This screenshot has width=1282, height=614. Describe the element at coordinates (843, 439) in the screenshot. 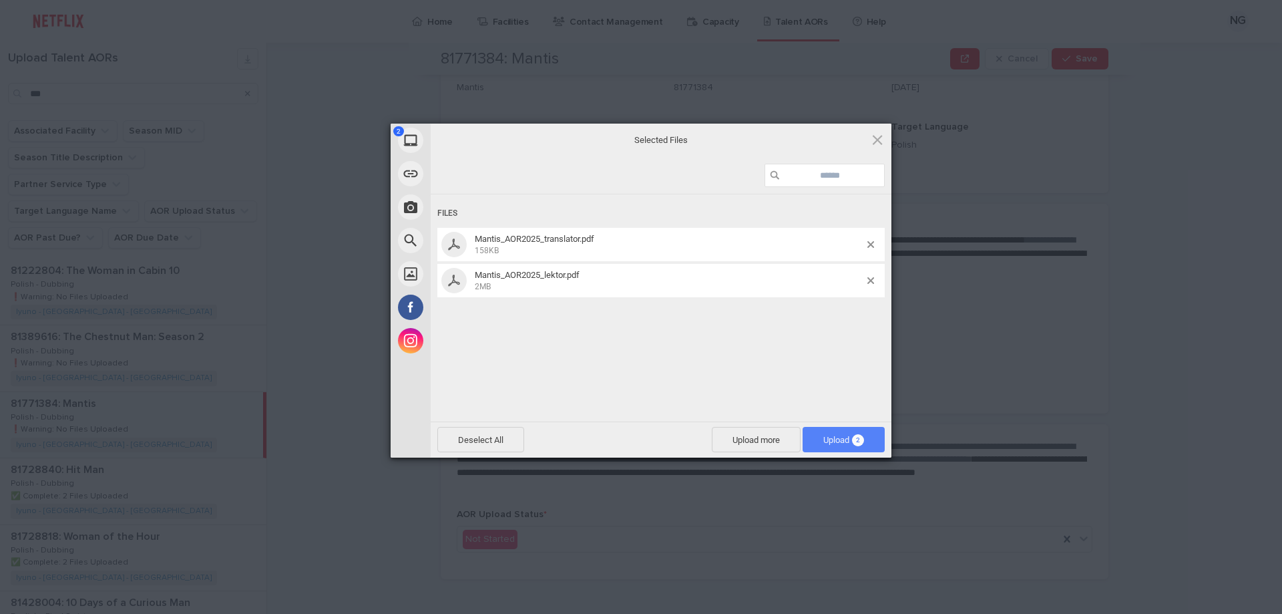

I see `span: Upload` at that location.